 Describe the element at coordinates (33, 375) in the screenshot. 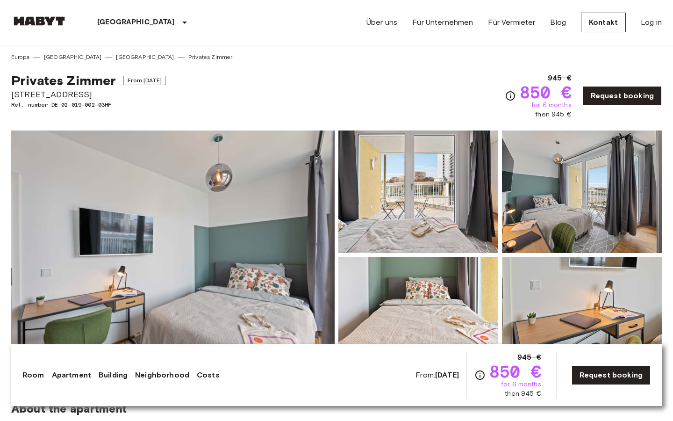

I see `a: Room` at that location.